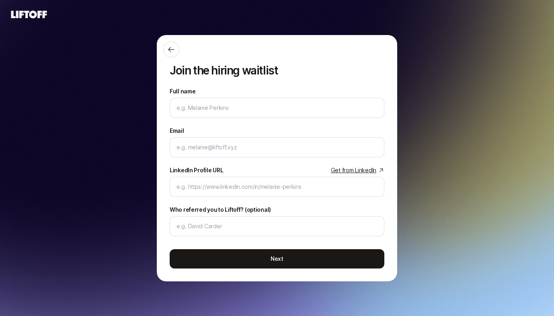 Image resolution: width=554 pixels, height=316 pixels. I want to click on label: Full name, so click(183, 91).